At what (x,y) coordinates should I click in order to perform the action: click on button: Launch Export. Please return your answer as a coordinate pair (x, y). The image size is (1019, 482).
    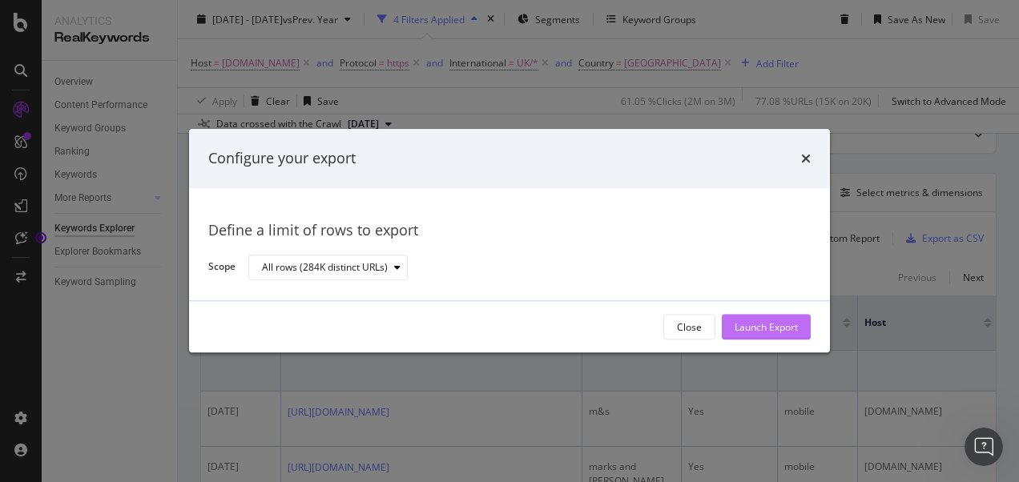
    Looking at the image, I should click on (766, 328).